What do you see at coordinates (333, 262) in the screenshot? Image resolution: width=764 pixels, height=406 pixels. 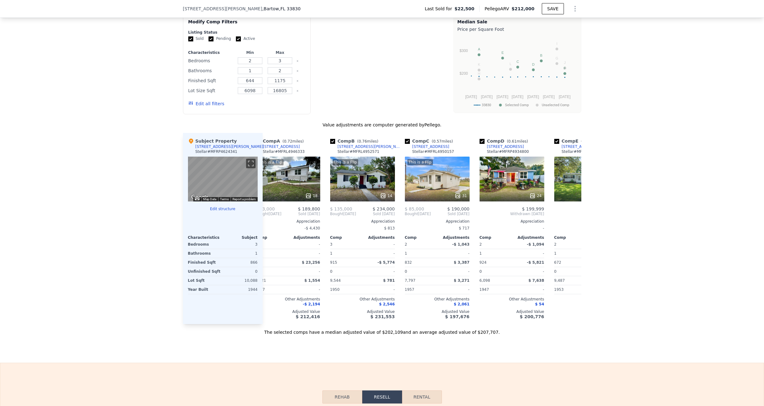 I see `span: 915` at bounding box center [333, 262].